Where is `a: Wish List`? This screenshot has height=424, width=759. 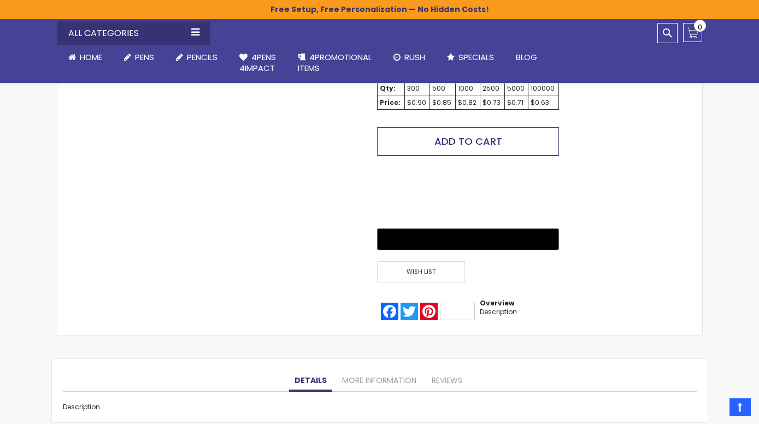 a: Wish List is located at coordinates (422, 271).